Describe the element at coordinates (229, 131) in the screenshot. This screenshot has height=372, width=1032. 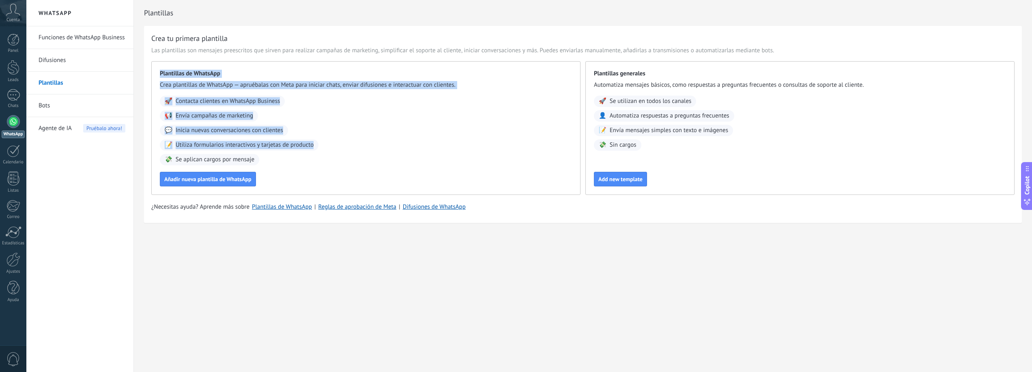
I see `span: Inicia nuevas conversaciones con clientes` at that location.